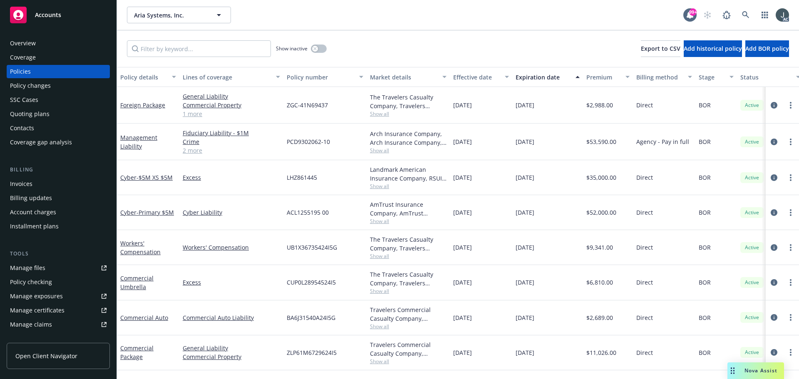 The width and height of the screenshot is (799, 379). What do you see at coordinates (199, 49) in the screenshot?
I see `input: Filter by keyword...` at bounding box center [199, 49].